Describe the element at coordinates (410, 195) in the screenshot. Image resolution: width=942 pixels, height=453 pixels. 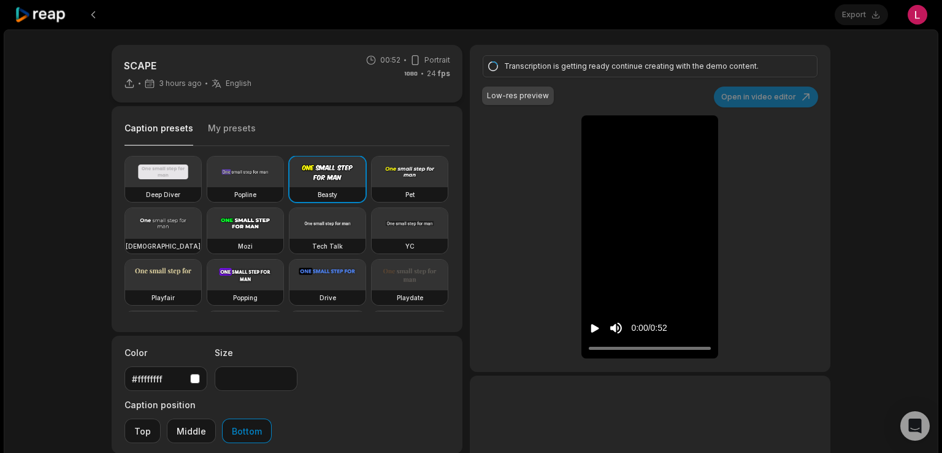
I see `h3: Pet` at that location.